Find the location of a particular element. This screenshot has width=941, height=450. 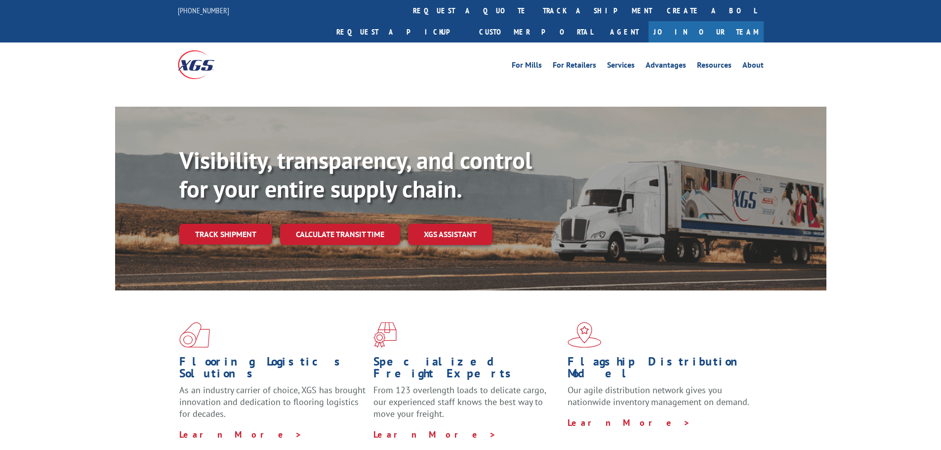

a: Agent is located at coordinates (625, 32).